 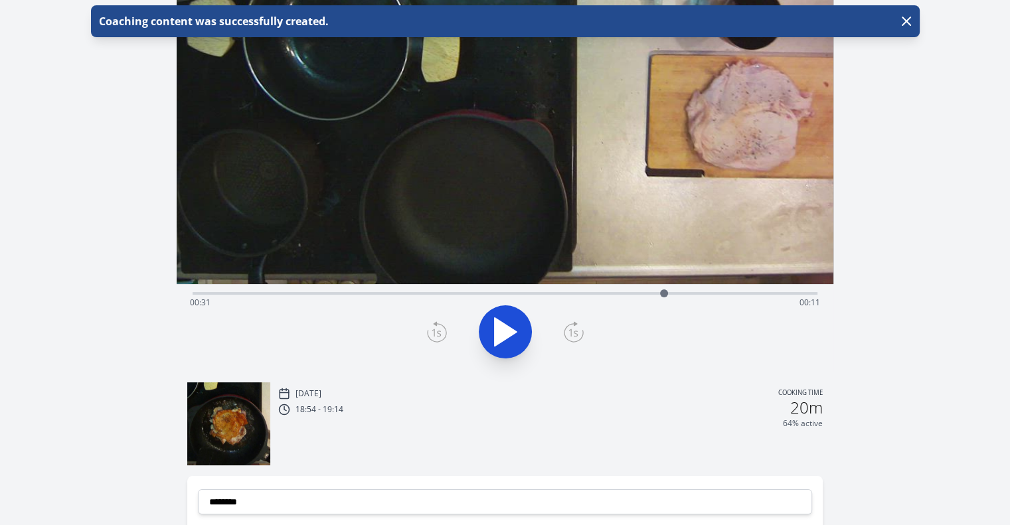 I want to click on p: Cooking time, so click(x=800, y=394).